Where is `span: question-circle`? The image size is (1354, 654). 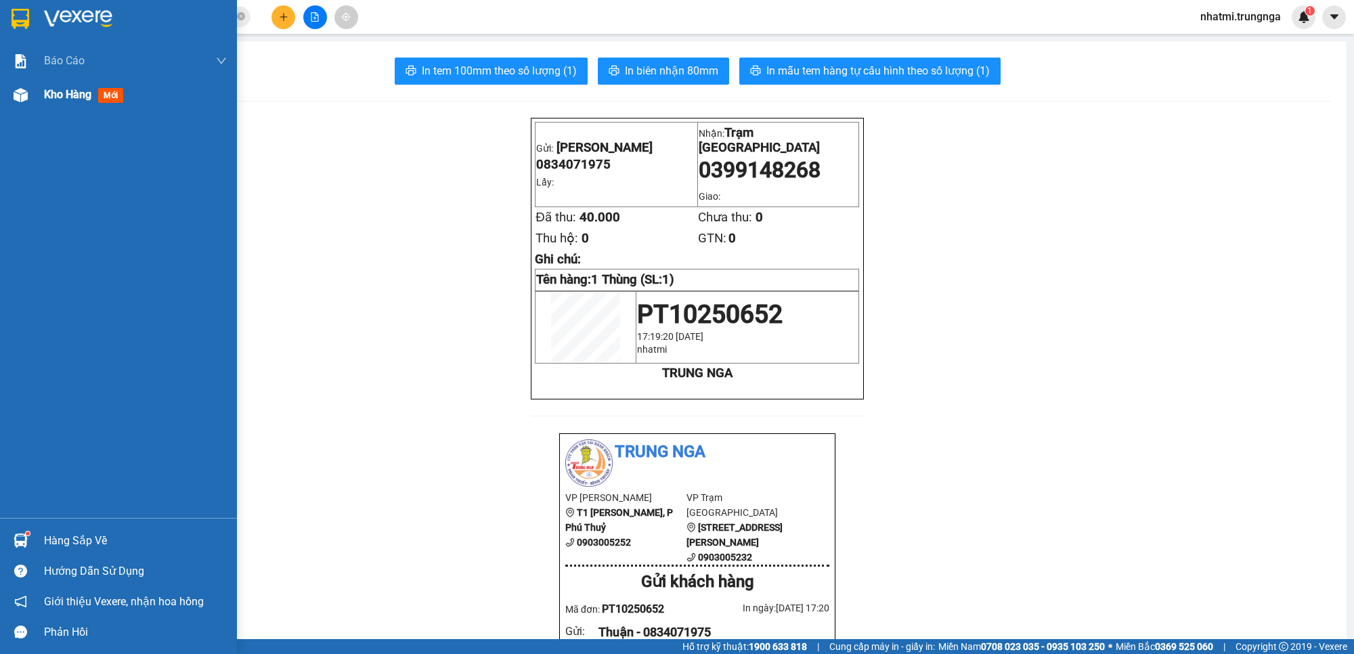
span: question-circle is located at coordinates (20, 571).